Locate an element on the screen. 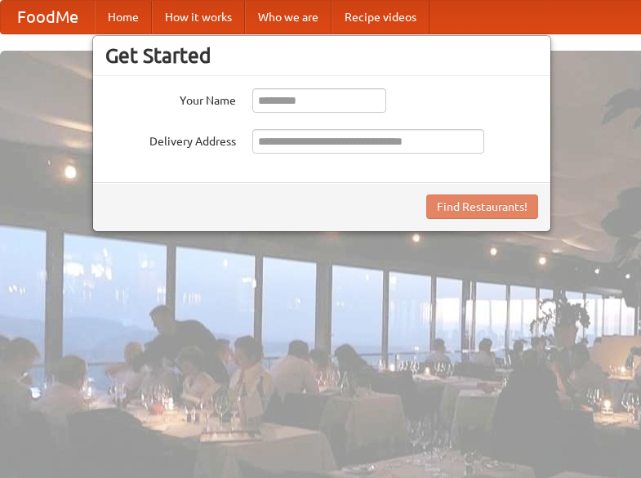 Image resolution: width=641 pixels, height=478 pixels. a: Recipe videos is located at coordinates (381, 17).